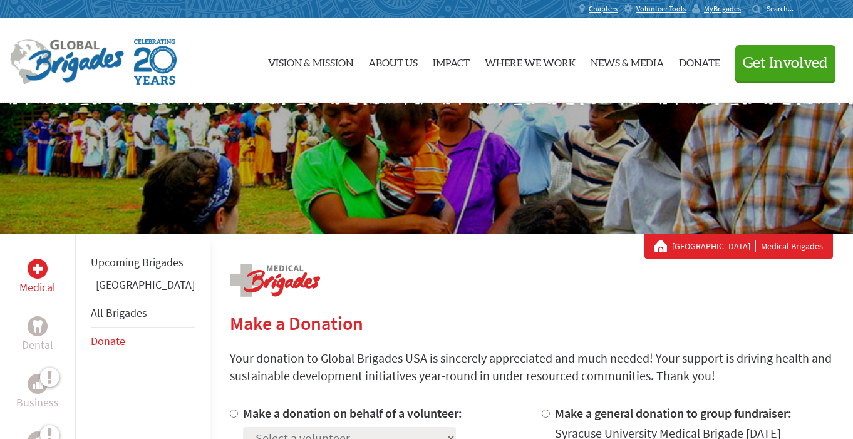  What do you see at coordinates (38, 326) in the screenshot?
I see `img: Dental` at bounding box center [38, 326].